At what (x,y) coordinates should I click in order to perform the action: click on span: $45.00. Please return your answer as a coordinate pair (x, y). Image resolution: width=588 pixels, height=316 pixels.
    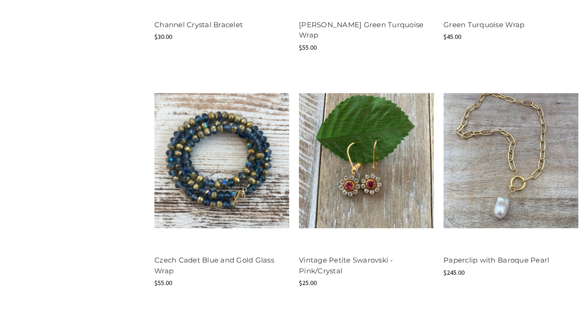
    Looking at the image, I should click on (453, 37).